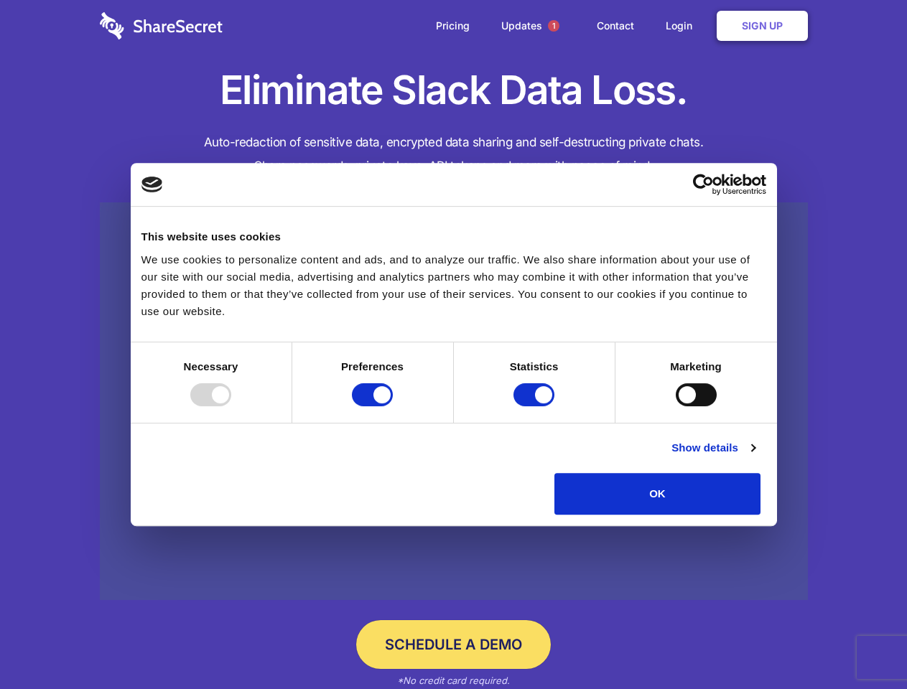 The width and height of the screenshot is (907, 689). What do you see at coordinates (615, 26) in the screenshot?
I see `a: Contact` at bounding box center [615, 26].